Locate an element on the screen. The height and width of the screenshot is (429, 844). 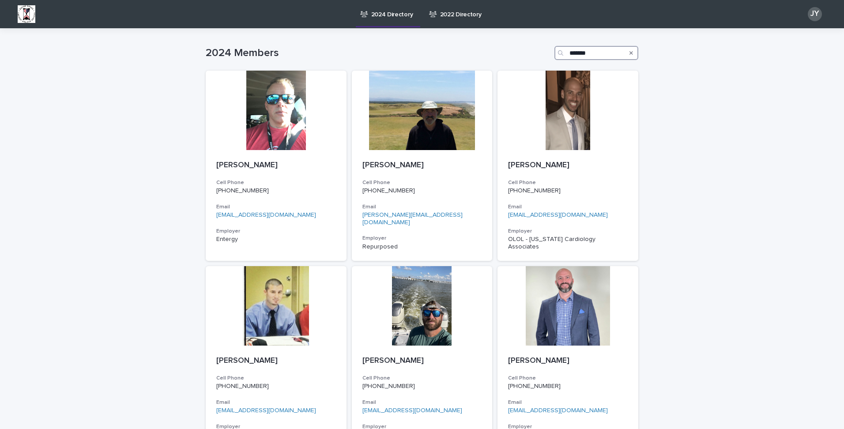
p: Entergy is located at coordinates (276, 239).